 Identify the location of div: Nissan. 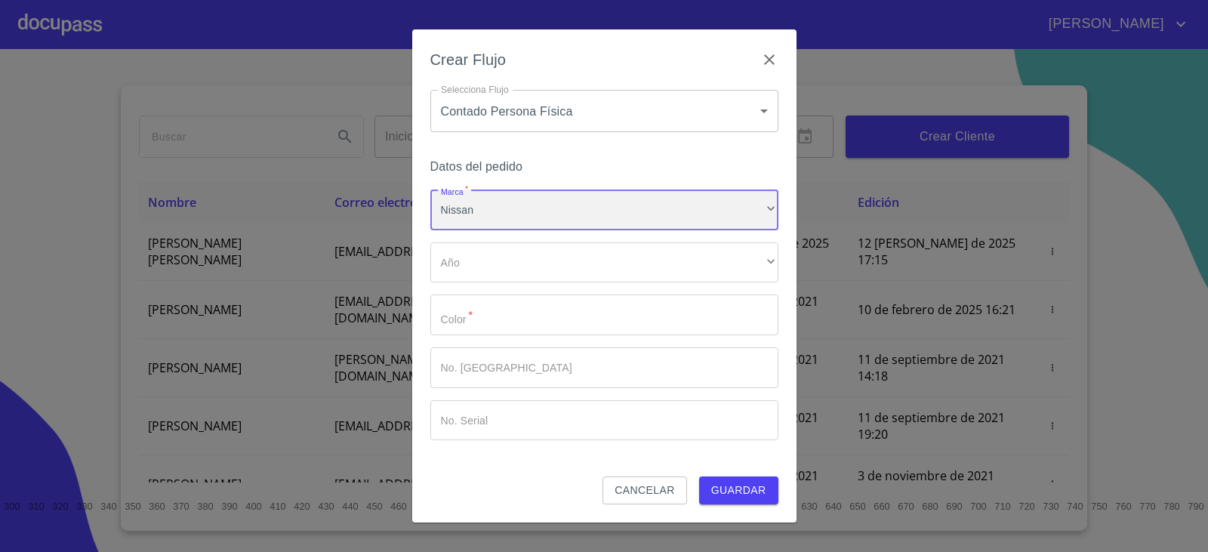
(604, 210).